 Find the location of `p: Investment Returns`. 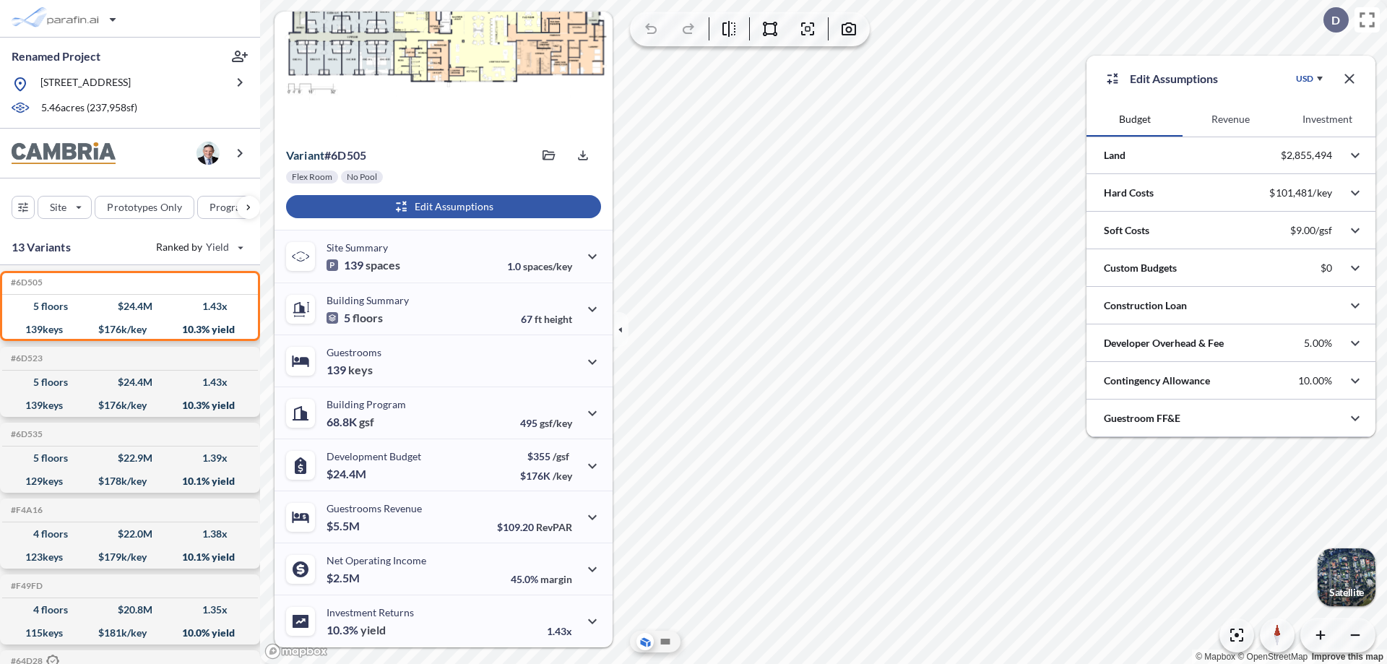

p: Investment Returns is located at coordinates (370, 612).